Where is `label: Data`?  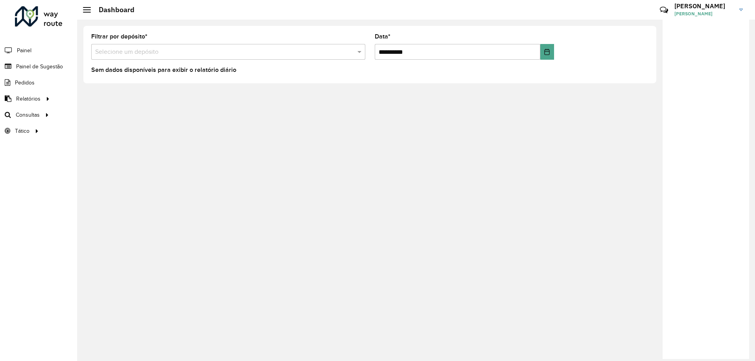 label: Data is located at coordinates (383, 37).